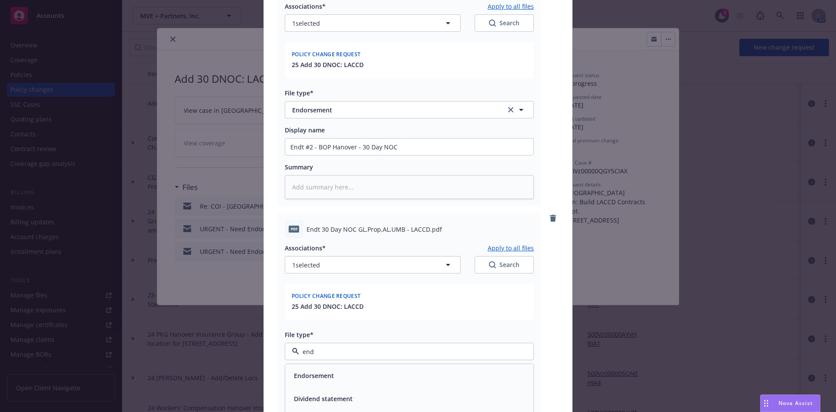 The height and width of the screenshot is (412, 836). Describe the element at coordinates (766, 403) in the screenshot. I see `div: Drag to move` at that location.